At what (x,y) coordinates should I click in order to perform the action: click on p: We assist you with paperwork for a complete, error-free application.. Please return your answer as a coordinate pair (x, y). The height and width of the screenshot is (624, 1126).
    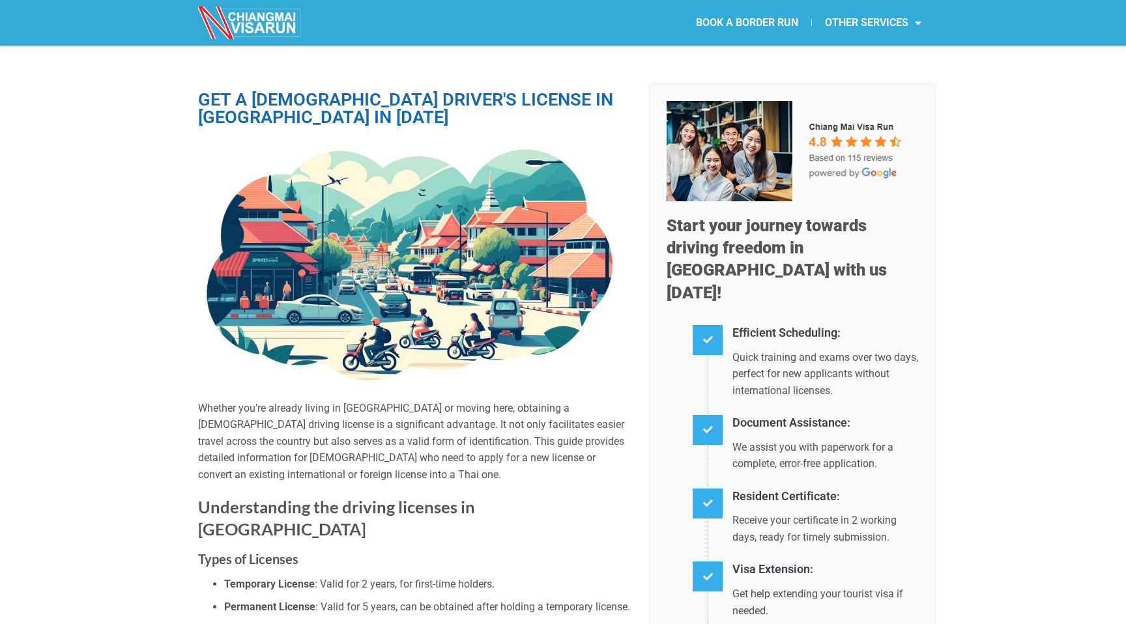
    Looking at the image, I should click on (825, 455).